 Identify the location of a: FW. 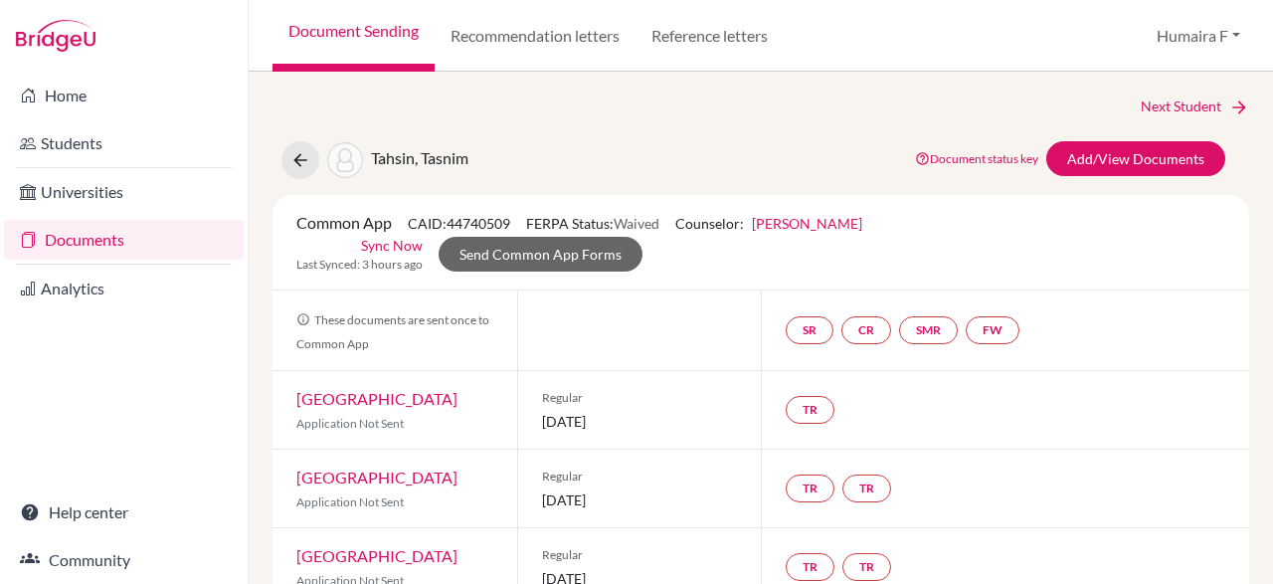
(992, 330).